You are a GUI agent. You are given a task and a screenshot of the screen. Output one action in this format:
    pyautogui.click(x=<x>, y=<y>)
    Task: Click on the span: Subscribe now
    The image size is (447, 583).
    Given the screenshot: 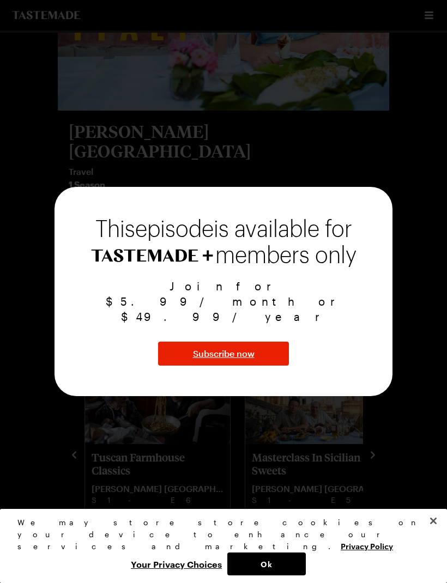 What is the action you would take?
    pyautogui.click(x=224, y=354)
    